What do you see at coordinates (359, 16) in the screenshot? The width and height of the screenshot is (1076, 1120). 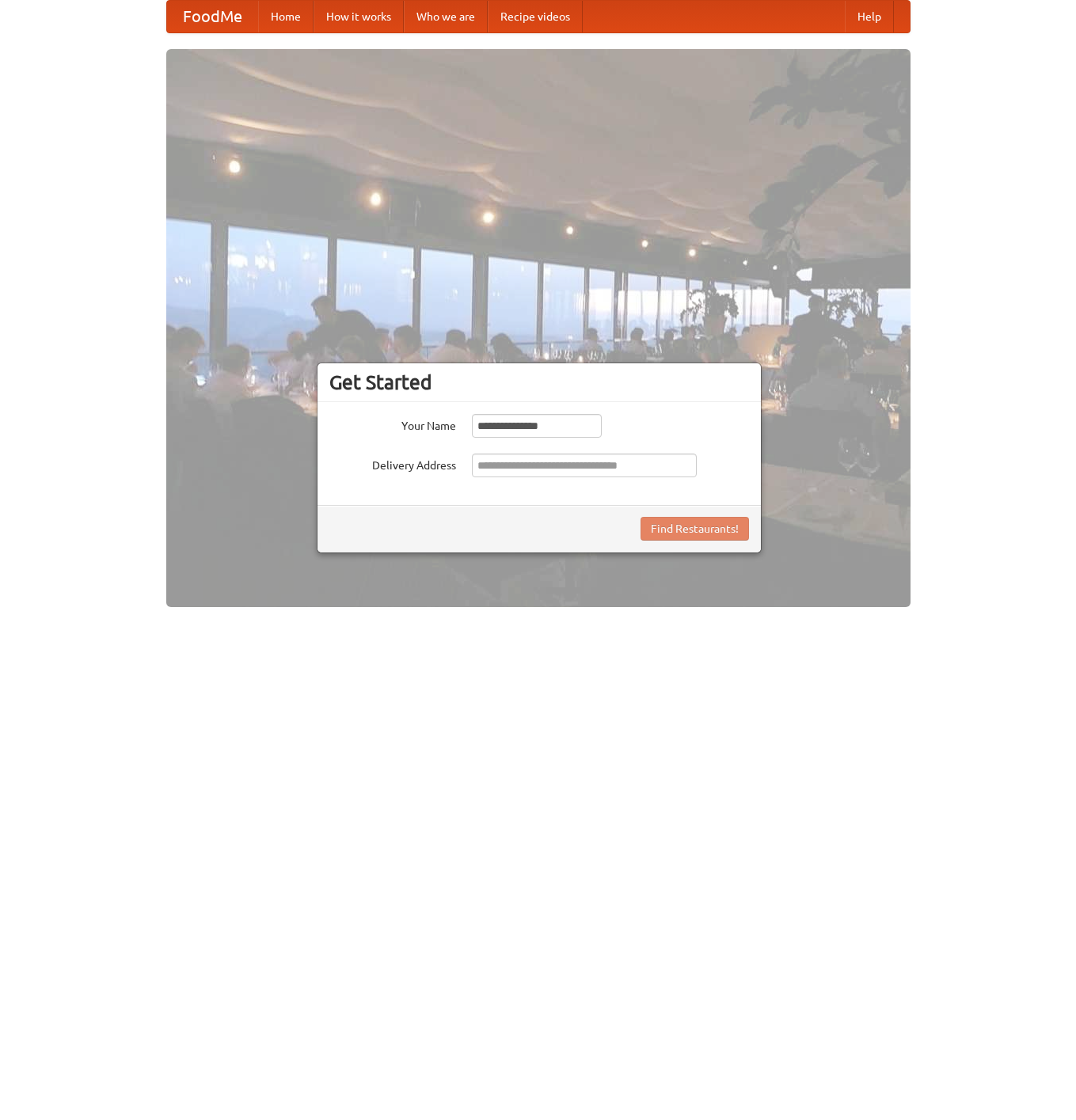 I see `a: How it works` at bounding box center [359, 16].